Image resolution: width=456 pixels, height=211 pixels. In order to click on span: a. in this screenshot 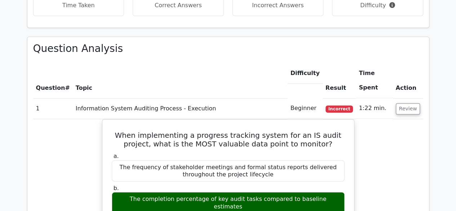, I will do `click(116, 156)`.